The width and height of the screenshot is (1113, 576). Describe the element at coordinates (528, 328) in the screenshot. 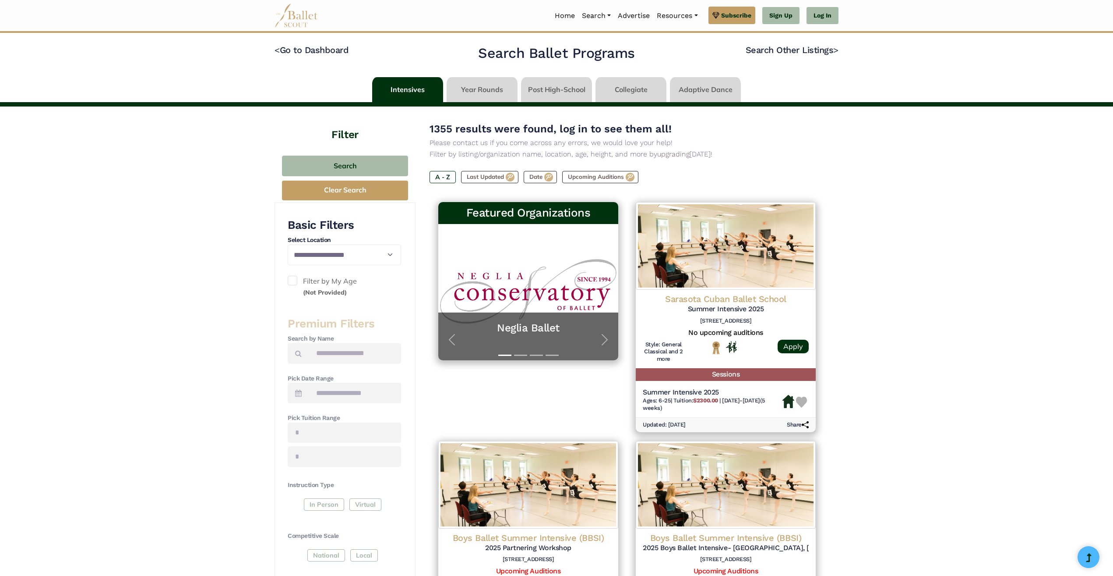

I see `a: Neglia Ballet` at that location.